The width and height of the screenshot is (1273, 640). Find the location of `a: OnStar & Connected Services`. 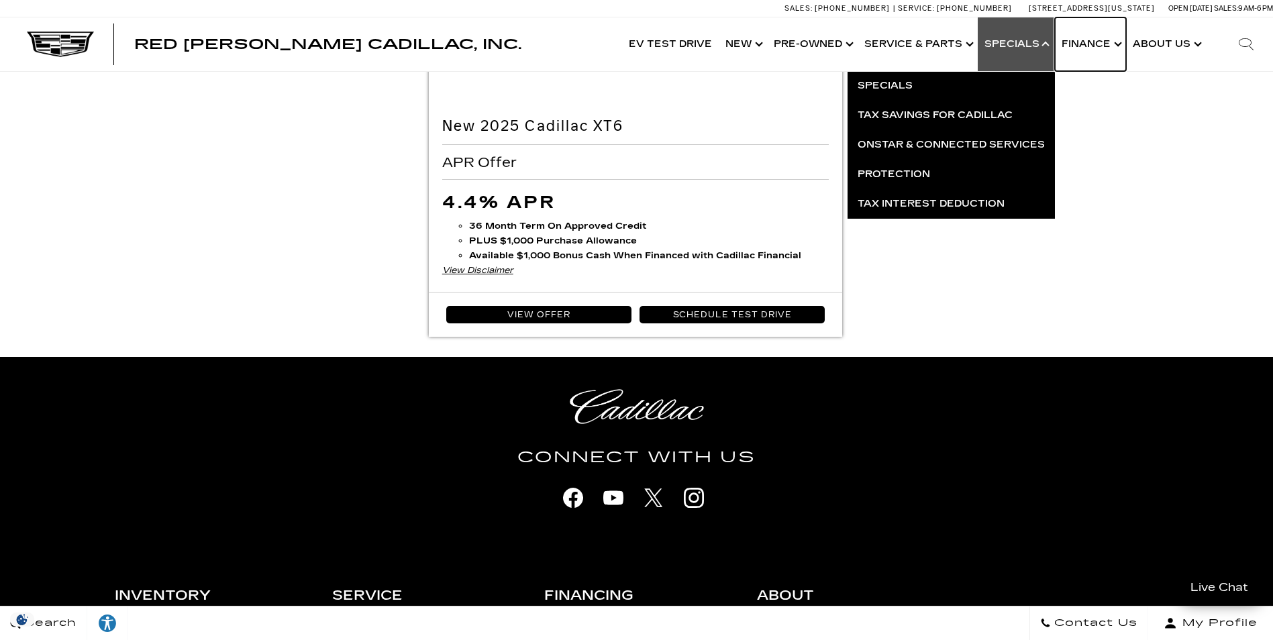

a: OnStar & Connected Services is located at coordinates (951, 145).